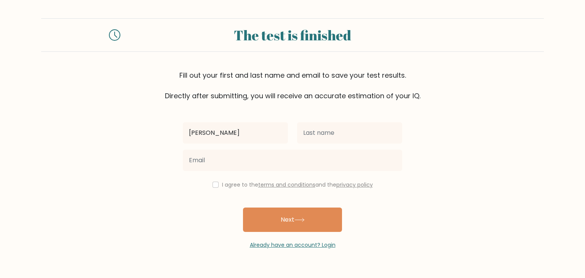 The width and height of the screenshot is (585, 278). Describe the element at coordinates (287, 185) in the screenshot. I see `a: terms and conditions` at that location.